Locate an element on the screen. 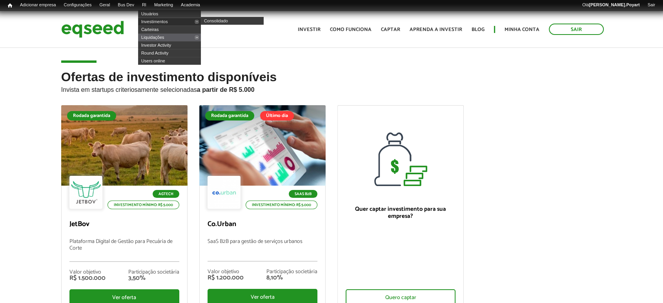 Image resolution: width=663 pixels, height=303 pixels. a: RI is located at coordinates (144, 5).